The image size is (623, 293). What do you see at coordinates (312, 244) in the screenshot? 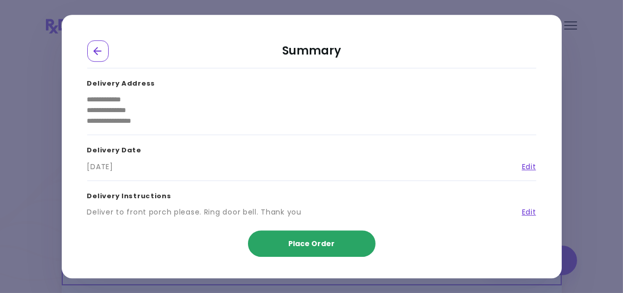
I see `button: Place Order` at bounding box center [312, 244].